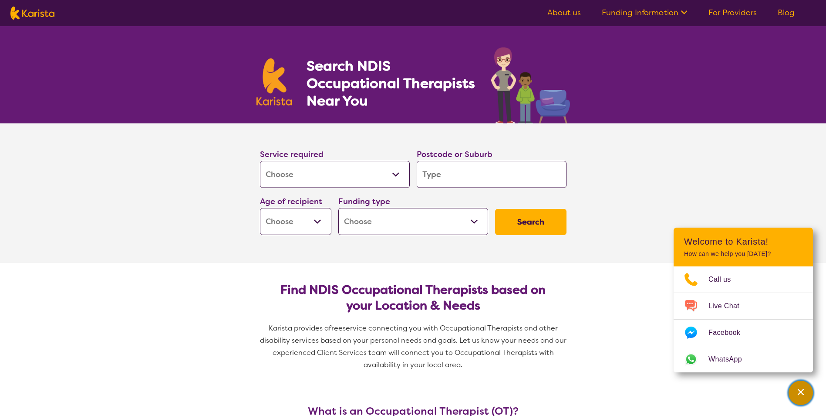 The height and width of the screenshot is (416, 826). I want to click on img: occupational-therapy, so click(531, 85).